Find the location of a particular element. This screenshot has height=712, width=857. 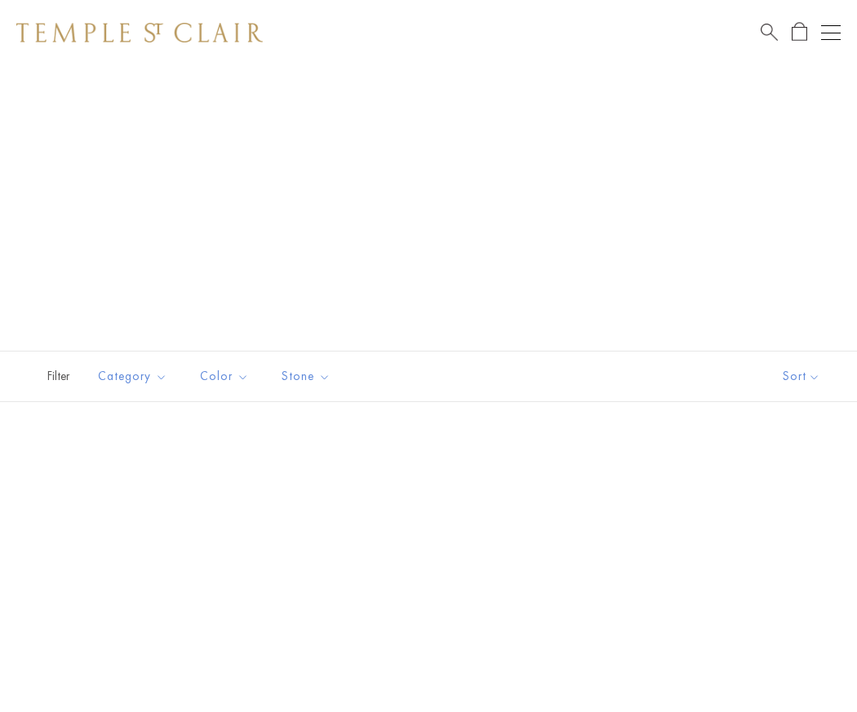

img: Temple St. Clair is located at coordinates (140, 33).